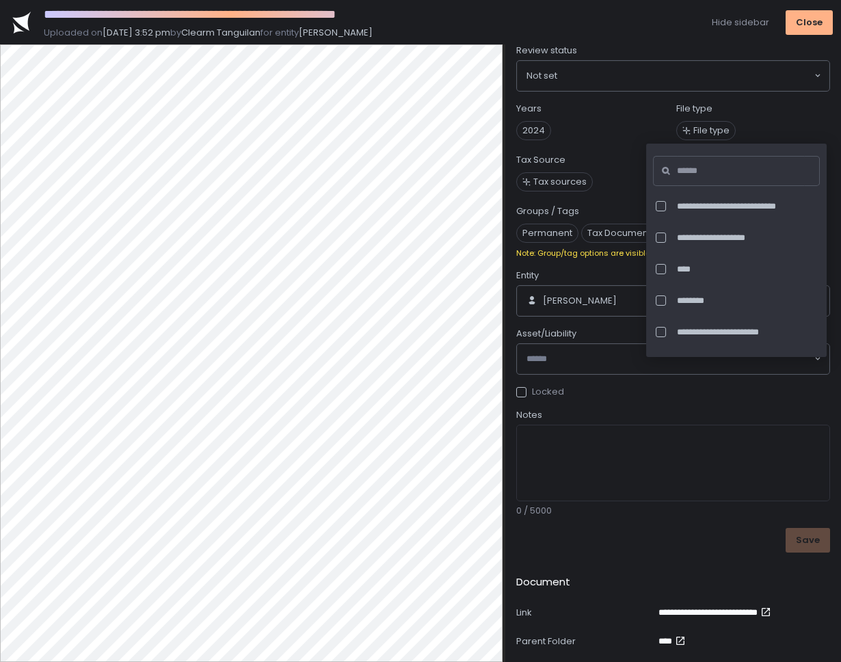  What do you see at coordinates (529, 109) in the screenshot?
I see `label: Years` at bounding box center [529, 109].